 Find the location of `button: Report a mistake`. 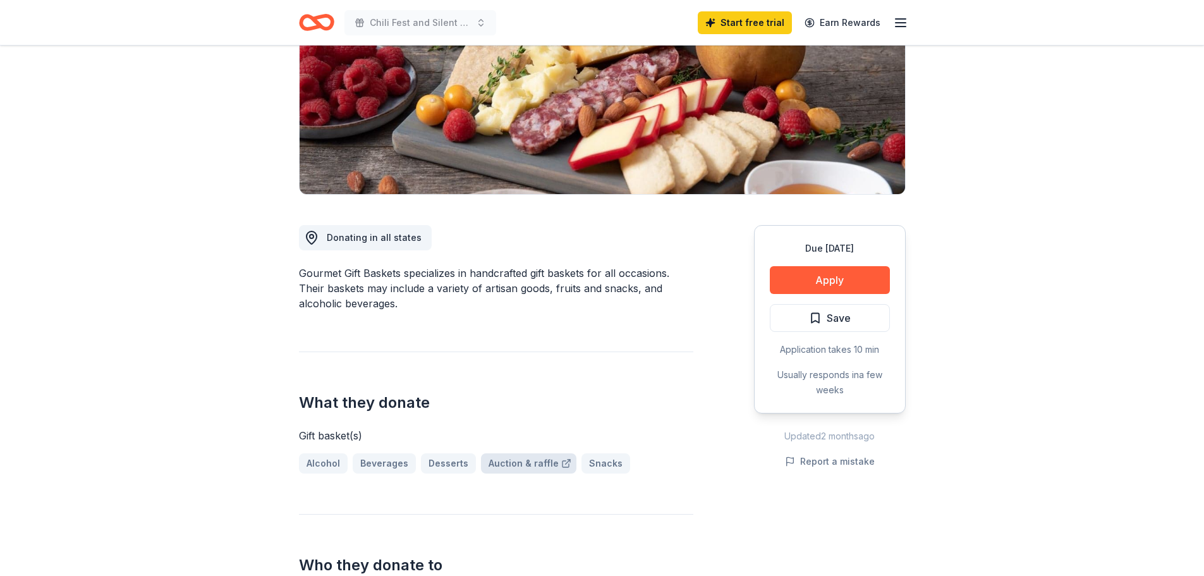

button: Report a mistake is located at coordinates (830, 461).